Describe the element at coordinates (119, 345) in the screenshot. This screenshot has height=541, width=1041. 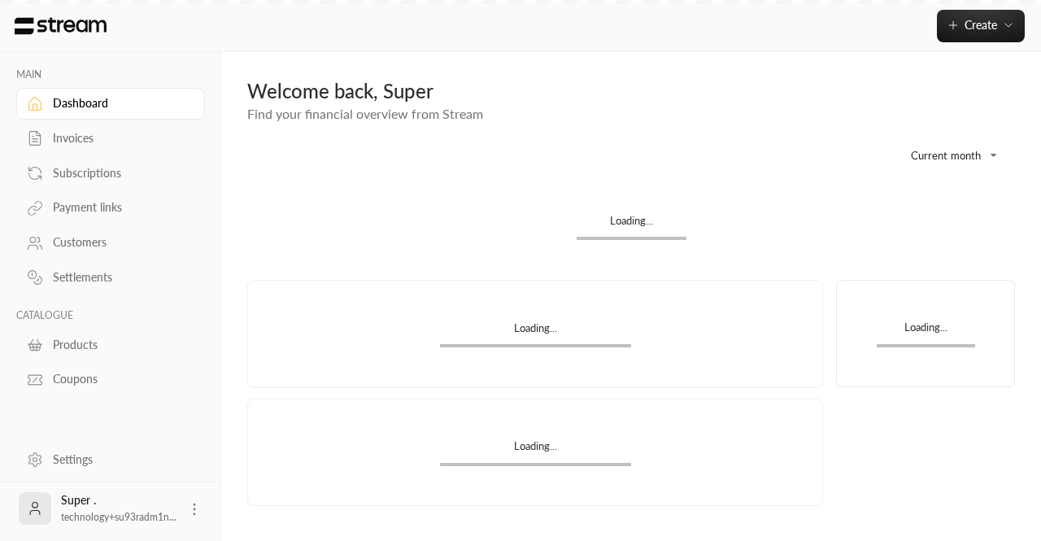
I see `div: Products` at that location.